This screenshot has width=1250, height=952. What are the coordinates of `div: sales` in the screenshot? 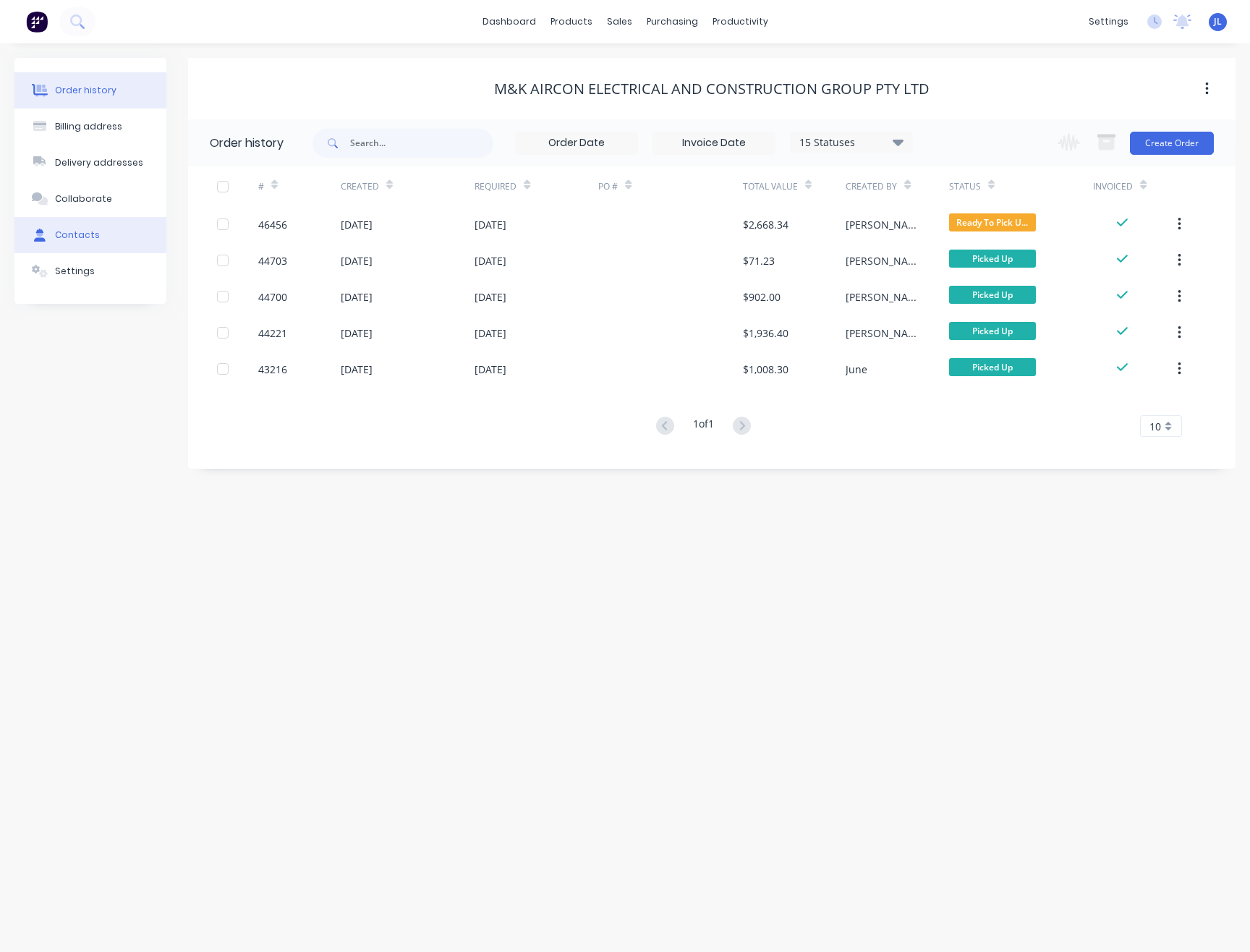 It's located at (619, 22).